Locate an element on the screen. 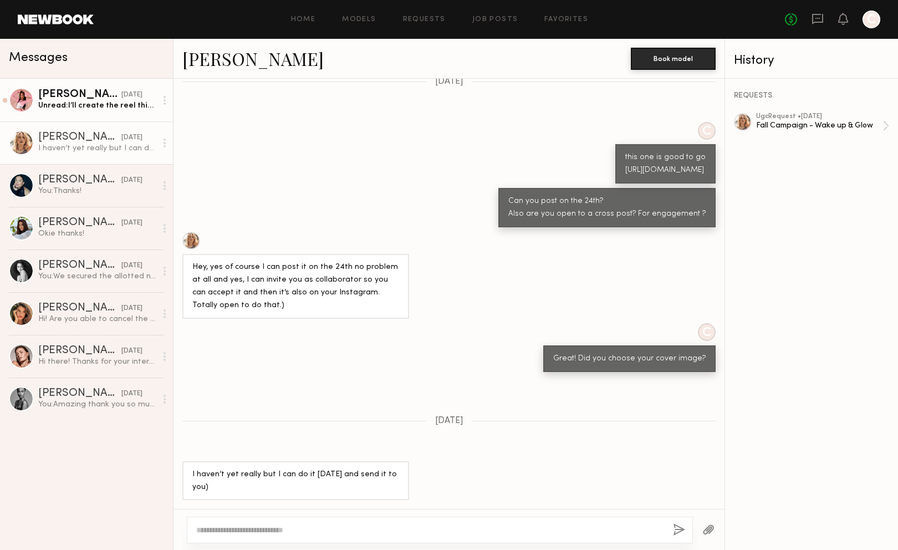 This screenshot has height=550, width=898. div: Hi there! Thanks for your interest :) Is there any flexibility in the budget? Typically for an ed... is located at coordinates (97, 361).